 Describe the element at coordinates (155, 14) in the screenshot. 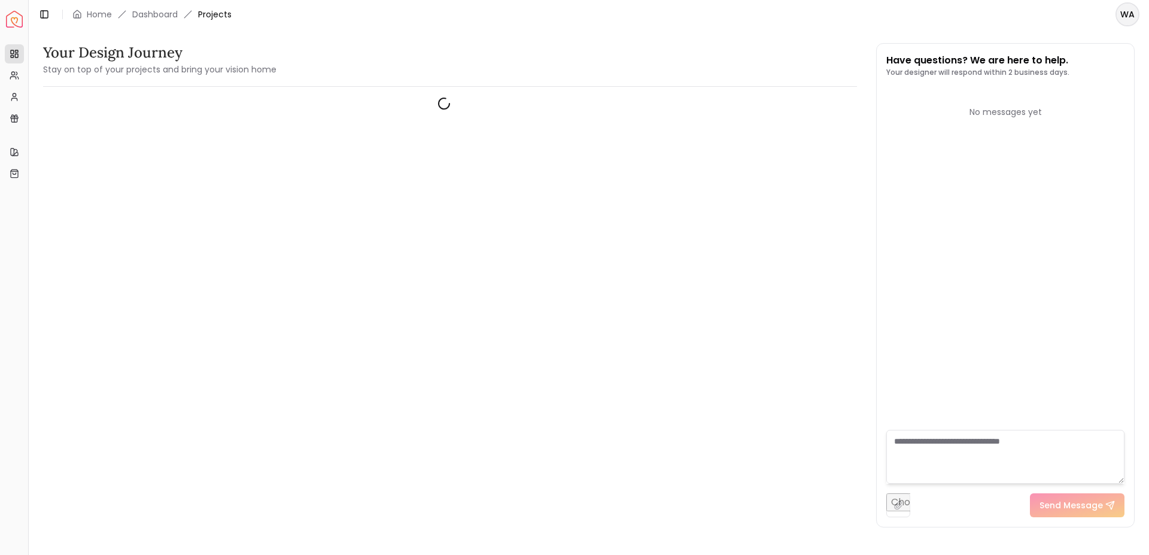

I see `a: Dashboard` at that location.